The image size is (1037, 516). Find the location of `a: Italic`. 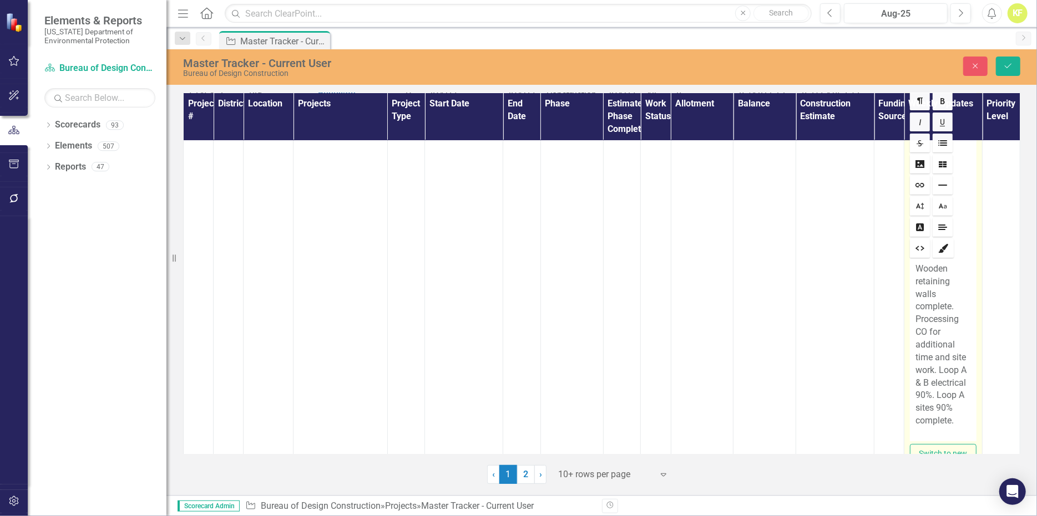

a: Italic is located at coordinates (920, 122).